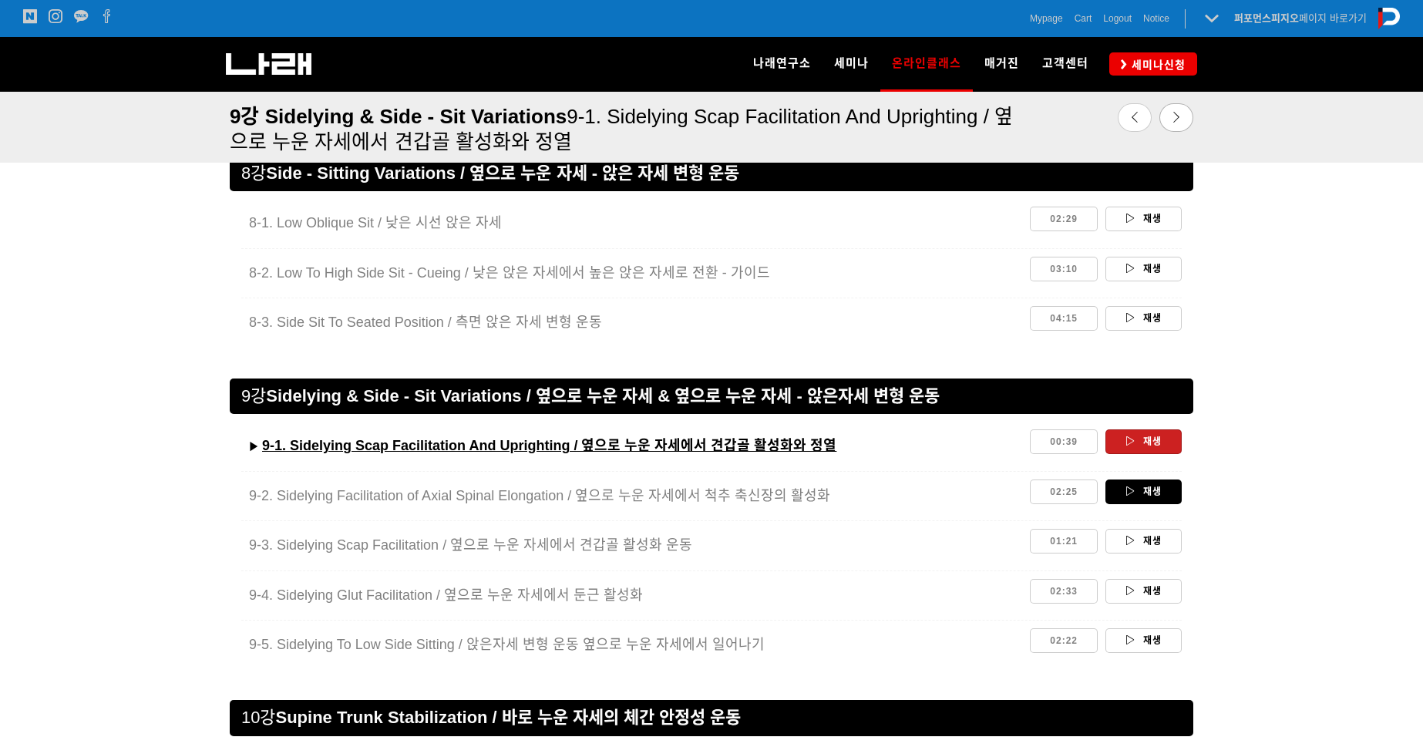 The image size is (1423, 747). Describe the element at coordinates (1001, 63) in the screenshot. I see `span: 매거진` at that location.